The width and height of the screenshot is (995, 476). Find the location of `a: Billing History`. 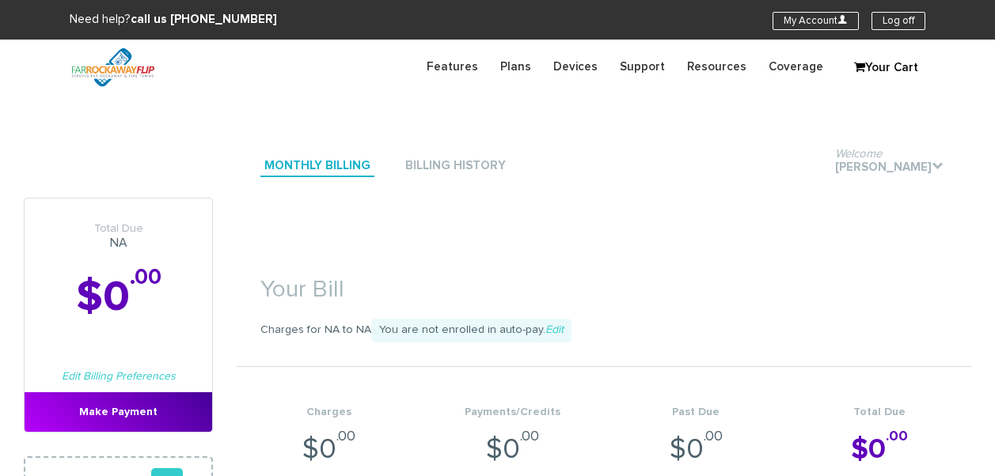

a: Billing History is located at coordinates (455, 166).